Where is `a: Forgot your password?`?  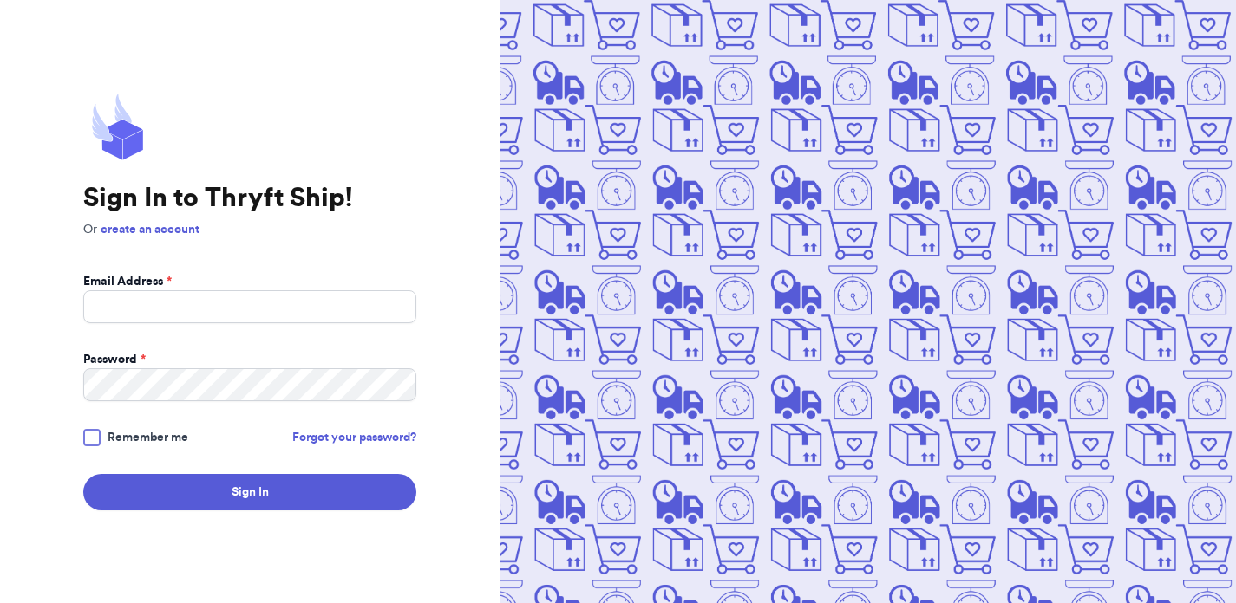
a: Forgot your password? is located at coordinates (354, 438).